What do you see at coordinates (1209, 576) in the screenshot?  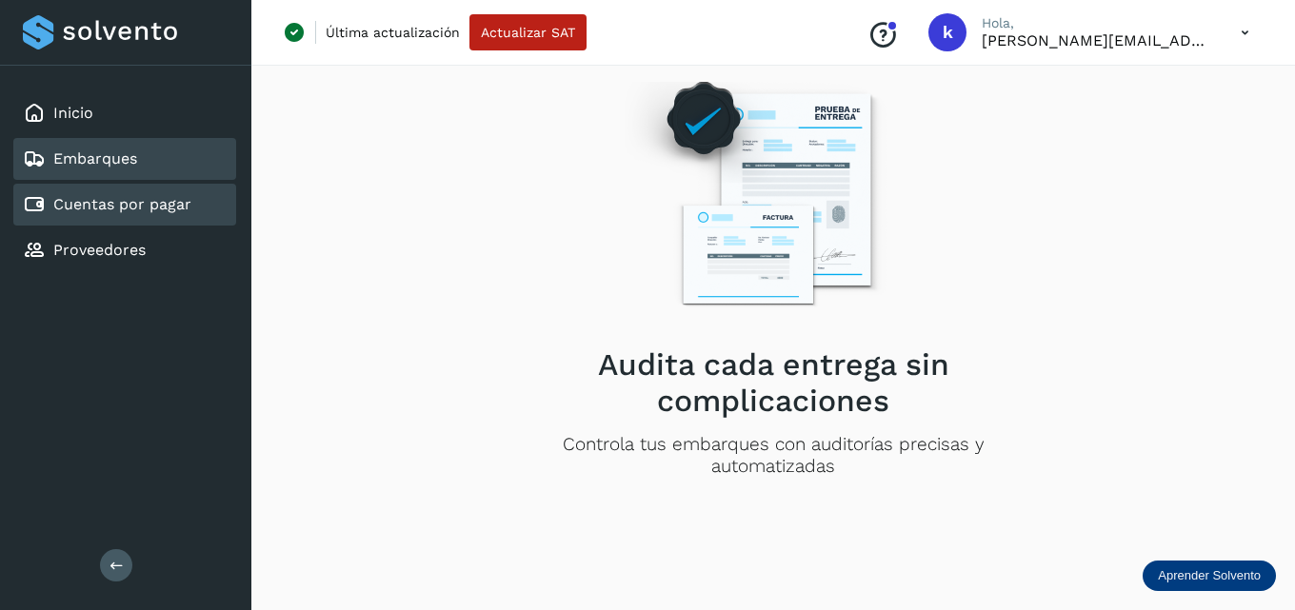 I see `p: Aprender Solvento` at bounding box center [1209, 576].